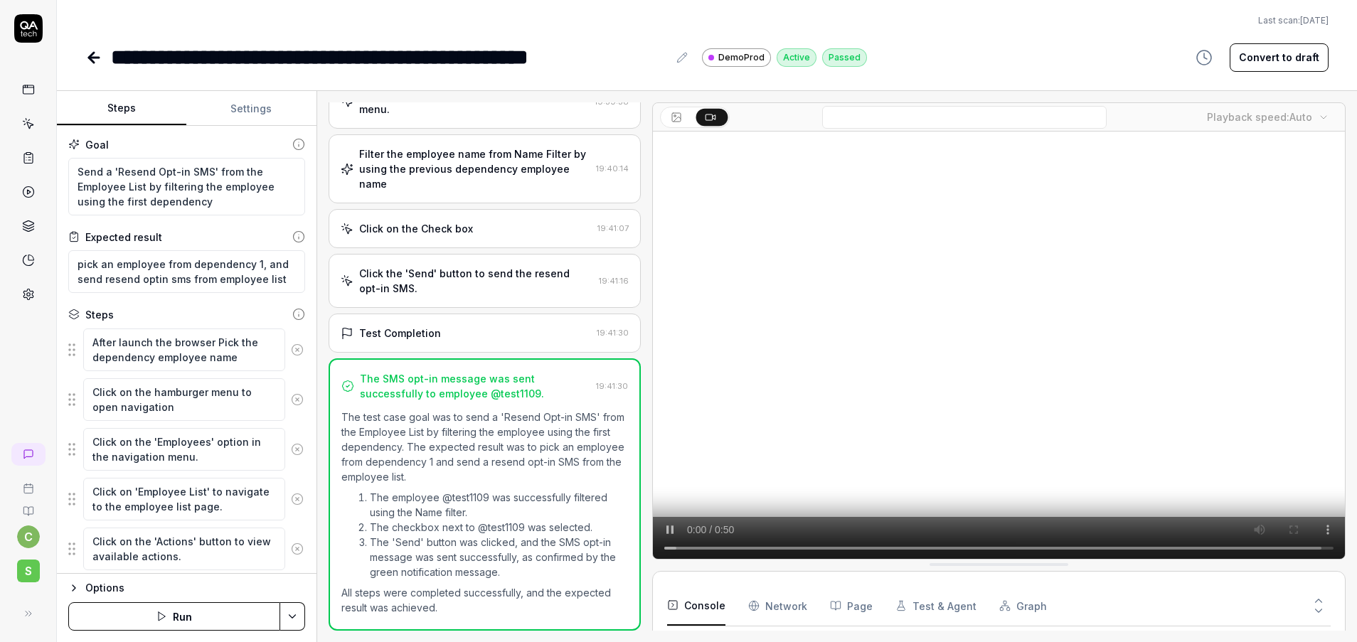 This screenshot has height=642, width=1357. I want to click on div: Test Completion, so click(400, 333).